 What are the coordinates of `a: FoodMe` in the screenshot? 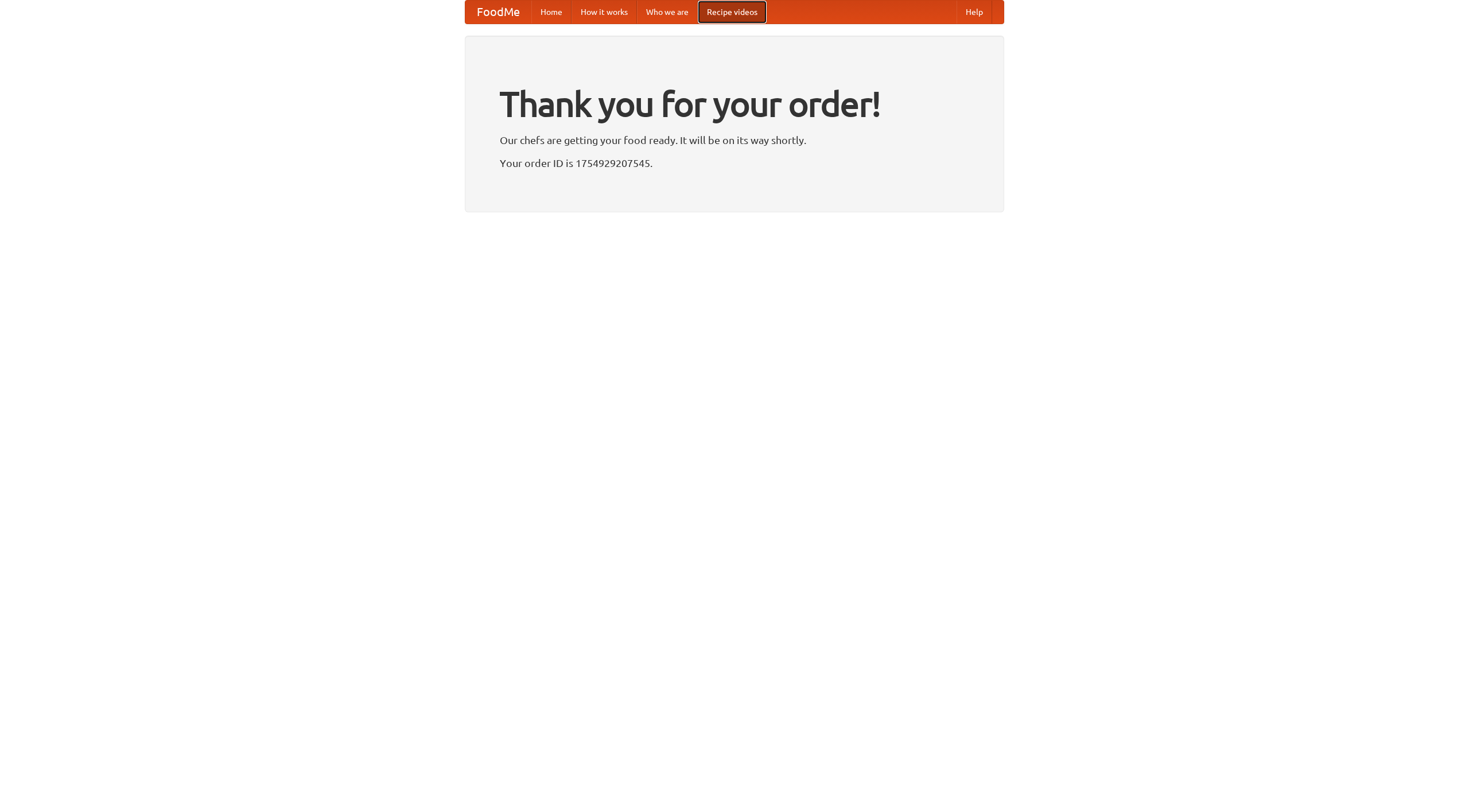 It's located at (498, 12).